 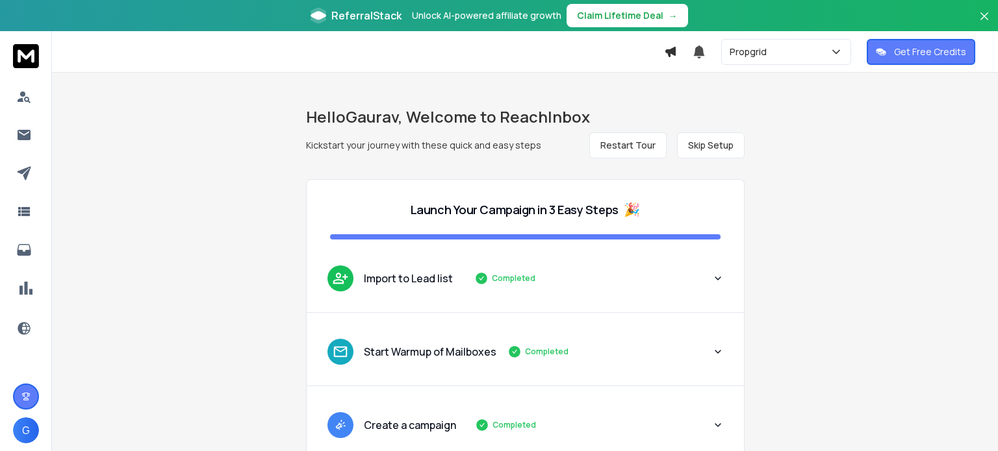 What do you see at coordinates (627, 16) in the screenshot?
I see `button: Claim Lifetime Deal→` at bounding box center [627, 16].